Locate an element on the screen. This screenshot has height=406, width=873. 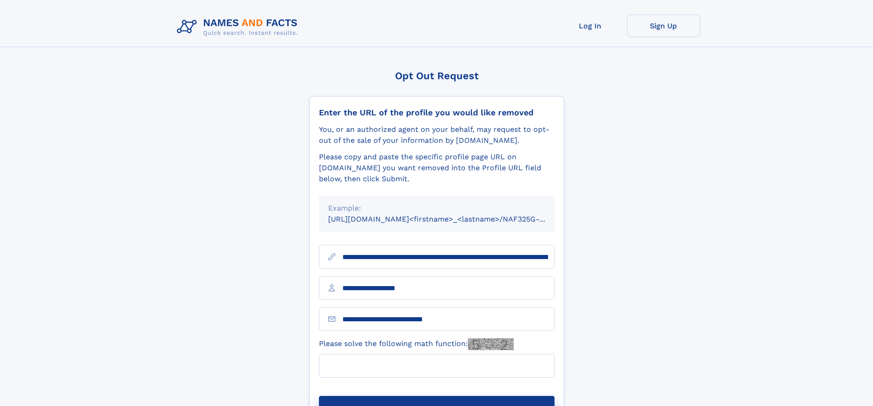
div: You, or an authorized agent on your behalf, may request to opt-out of the sale of your informatio... is located at coordinates (437, 135).